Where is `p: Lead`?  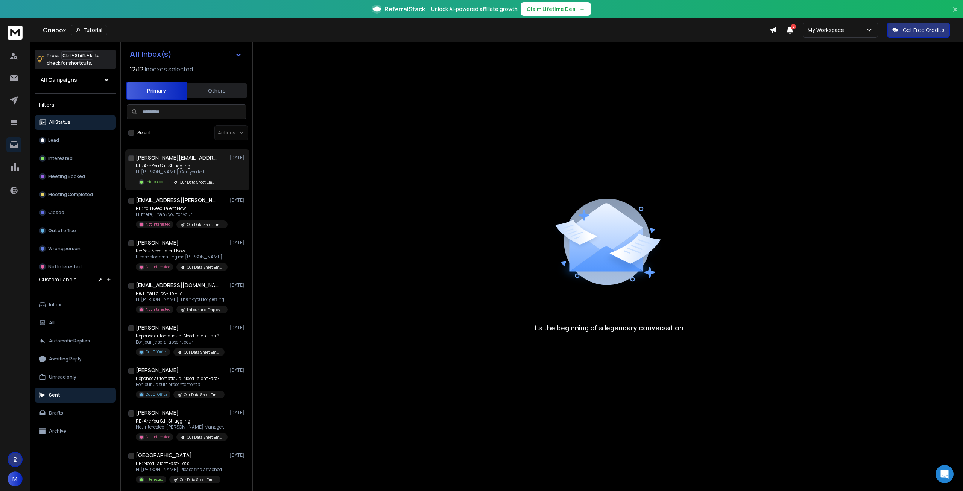
p: Lead is located at coordinates (53, 140).